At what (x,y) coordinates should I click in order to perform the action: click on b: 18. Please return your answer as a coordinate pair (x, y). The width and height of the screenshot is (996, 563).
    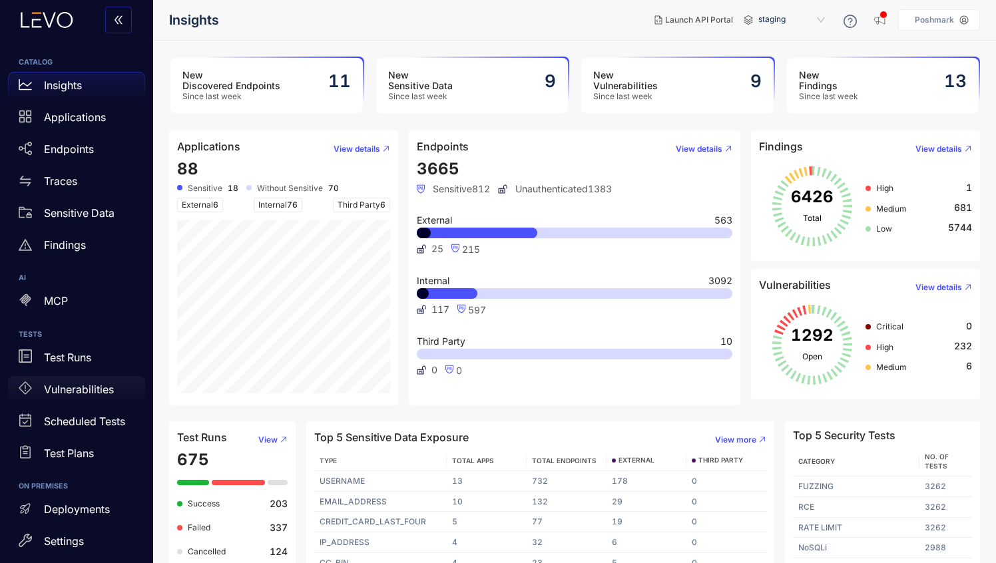
    Looking at the image, I should click on (233, 188).